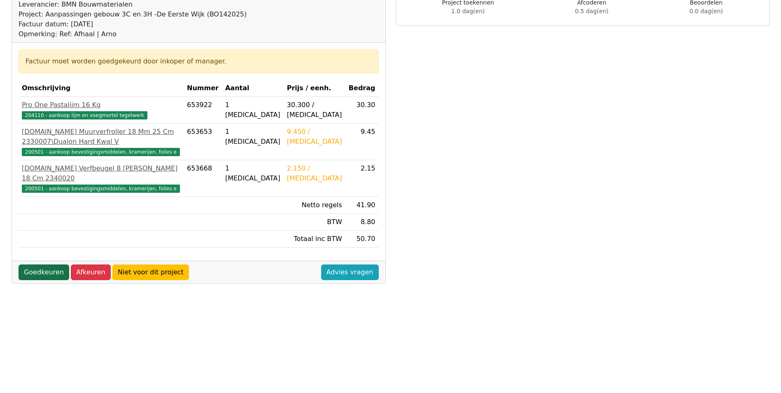  I want to click on span: 204110 - aankoop lijm en voegmortel tegelwerk, so click(84, 115).